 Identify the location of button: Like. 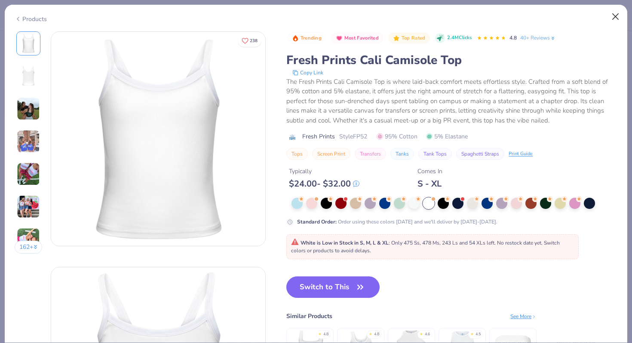
(249, 40).